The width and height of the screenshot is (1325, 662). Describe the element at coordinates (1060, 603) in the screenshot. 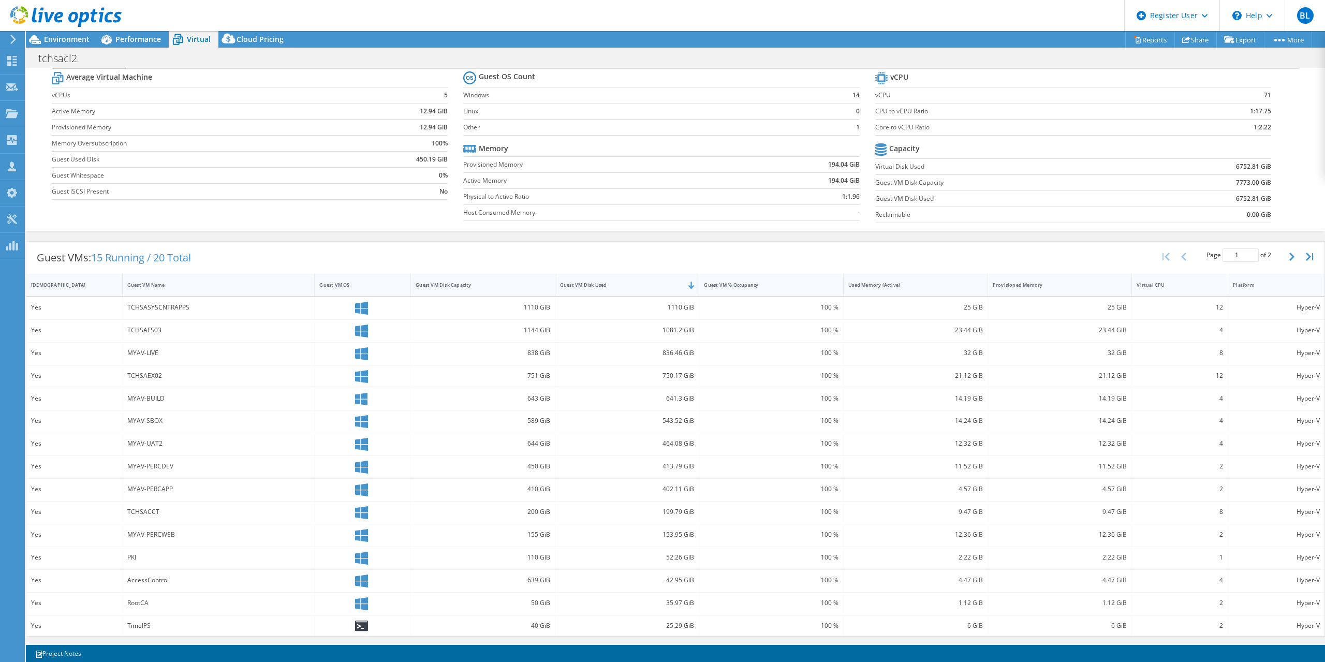

I see `div: 1.12 GiB` at that location.